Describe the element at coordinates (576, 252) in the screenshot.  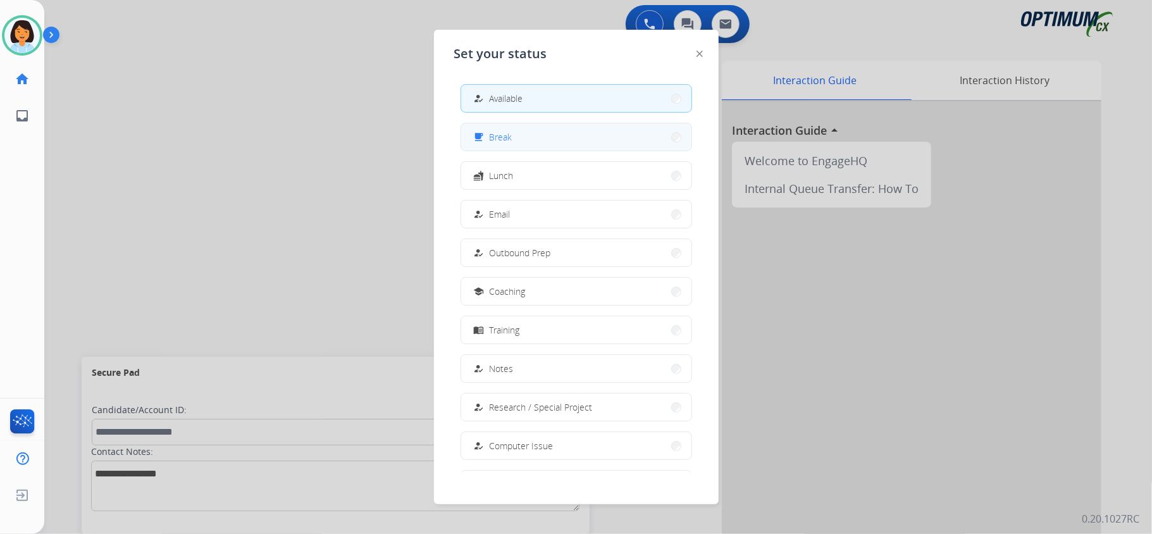
I see `button: Outbound Prep` at that location.